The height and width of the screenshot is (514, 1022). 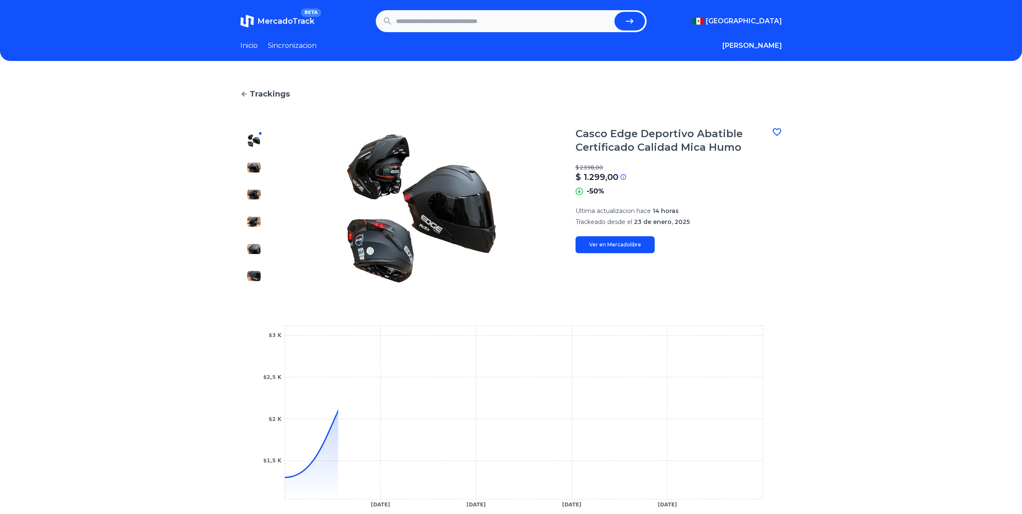 I want to click on img: Mexico, so click(x=699, y=21).